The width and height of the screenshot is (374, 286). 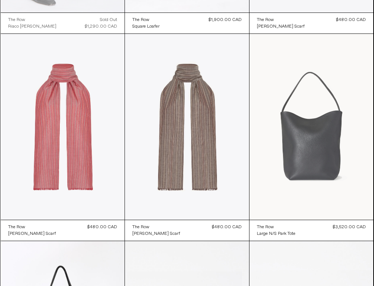 What do you see at coordinates (187, 127) in the screenshot?
I see `img: The Row Guel Scarf` at bounding box center [187, 127].